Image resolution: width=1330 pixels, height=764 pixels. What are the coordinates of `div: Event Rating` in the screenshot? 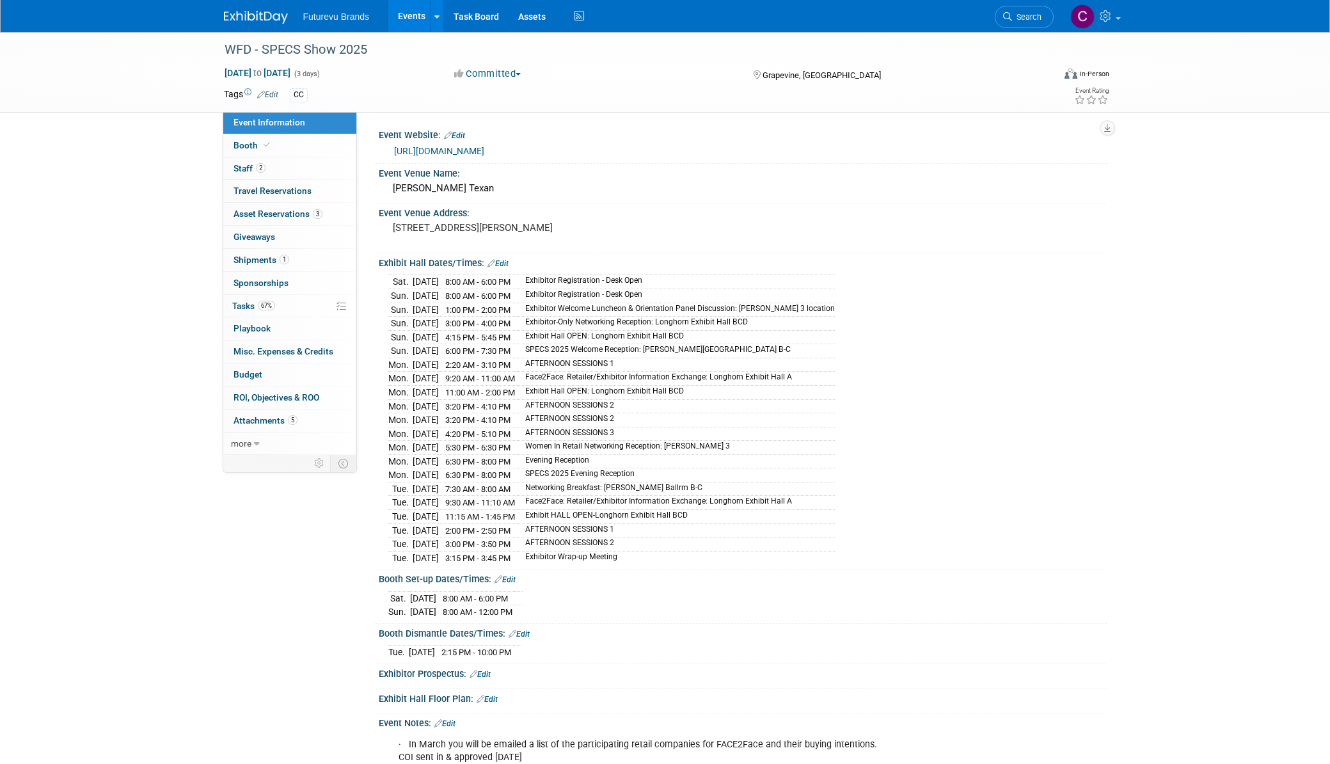 It's located at (1091, 91).